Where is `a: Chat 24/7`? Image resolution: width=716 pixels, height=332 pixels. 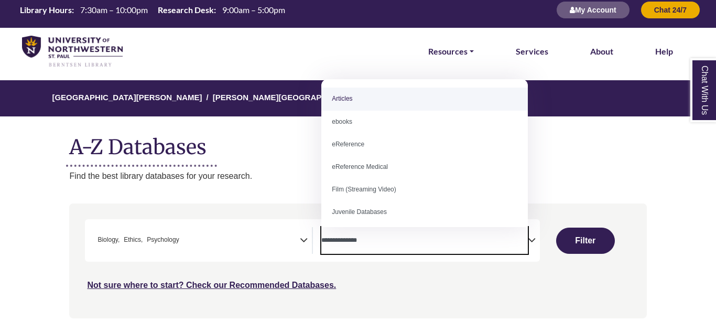 a: Chat 24/7 is located at coordinates (670, 9).